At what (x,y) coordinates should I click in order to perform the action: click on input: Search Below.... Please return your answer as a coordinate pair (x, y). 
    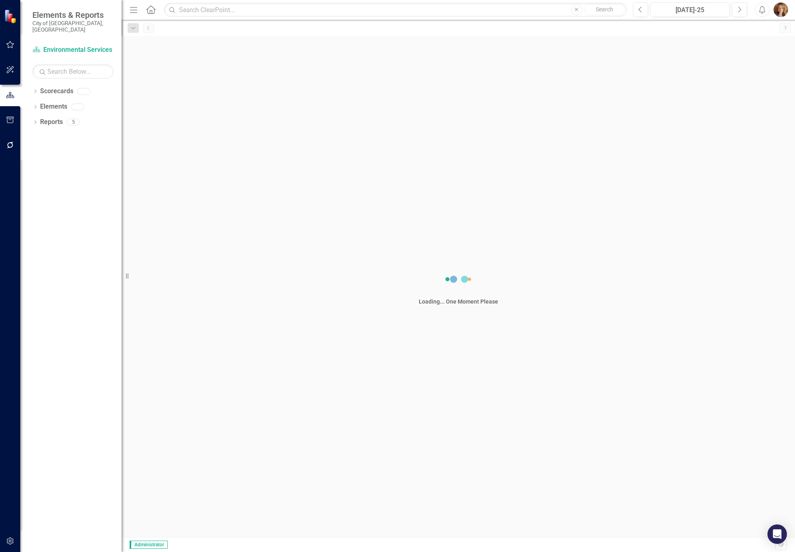
    Looking at the image, I should click on (73, 71).